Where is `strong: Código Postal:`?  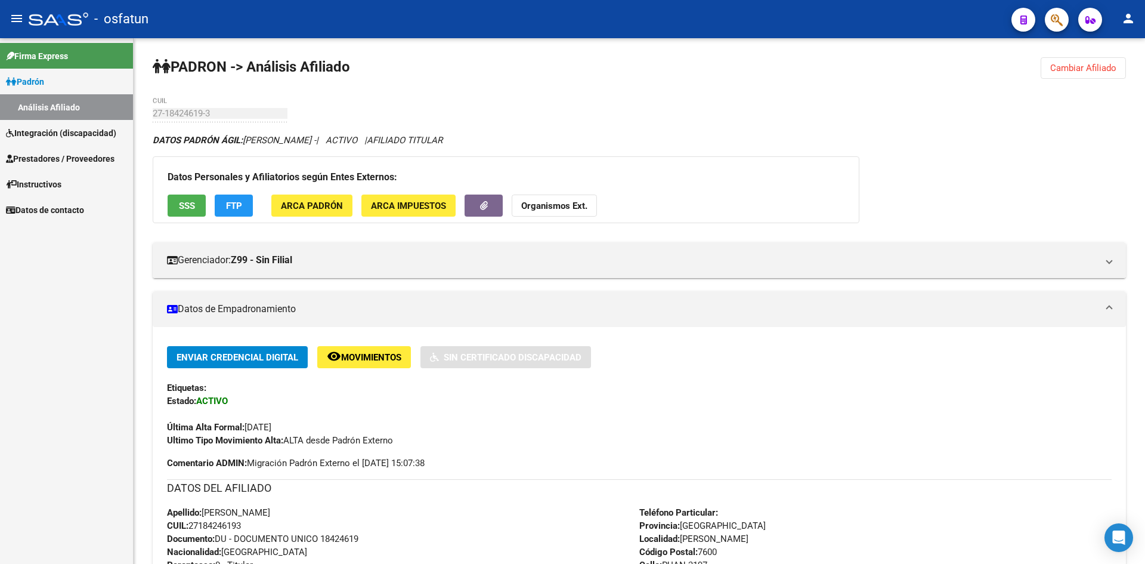
strong: Código Postal: is located at coordinates (668, 552).